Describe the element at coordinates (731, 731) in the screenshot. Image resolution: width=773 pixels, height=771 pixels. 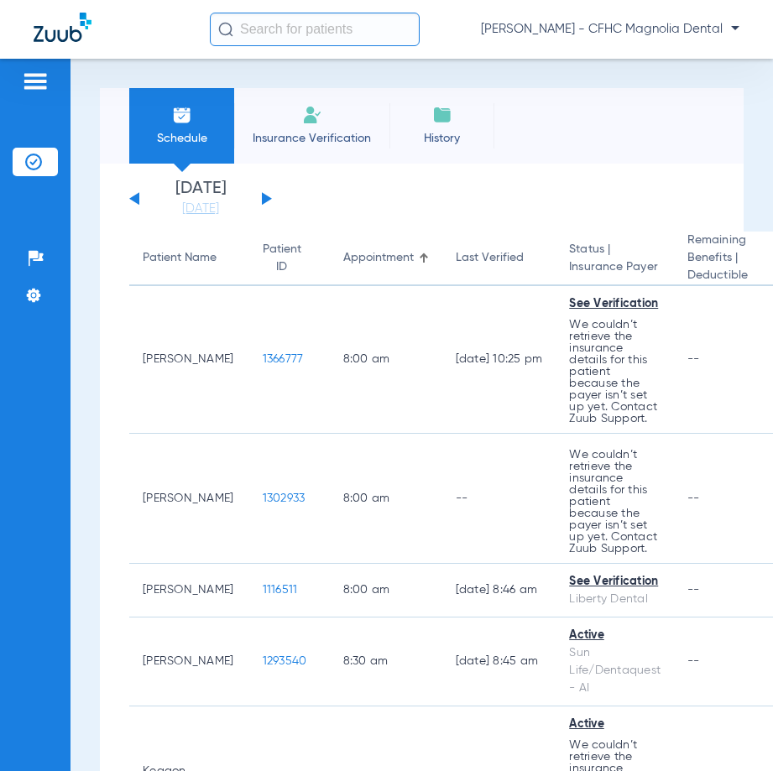
I see `div: Chat Widget` at that location.